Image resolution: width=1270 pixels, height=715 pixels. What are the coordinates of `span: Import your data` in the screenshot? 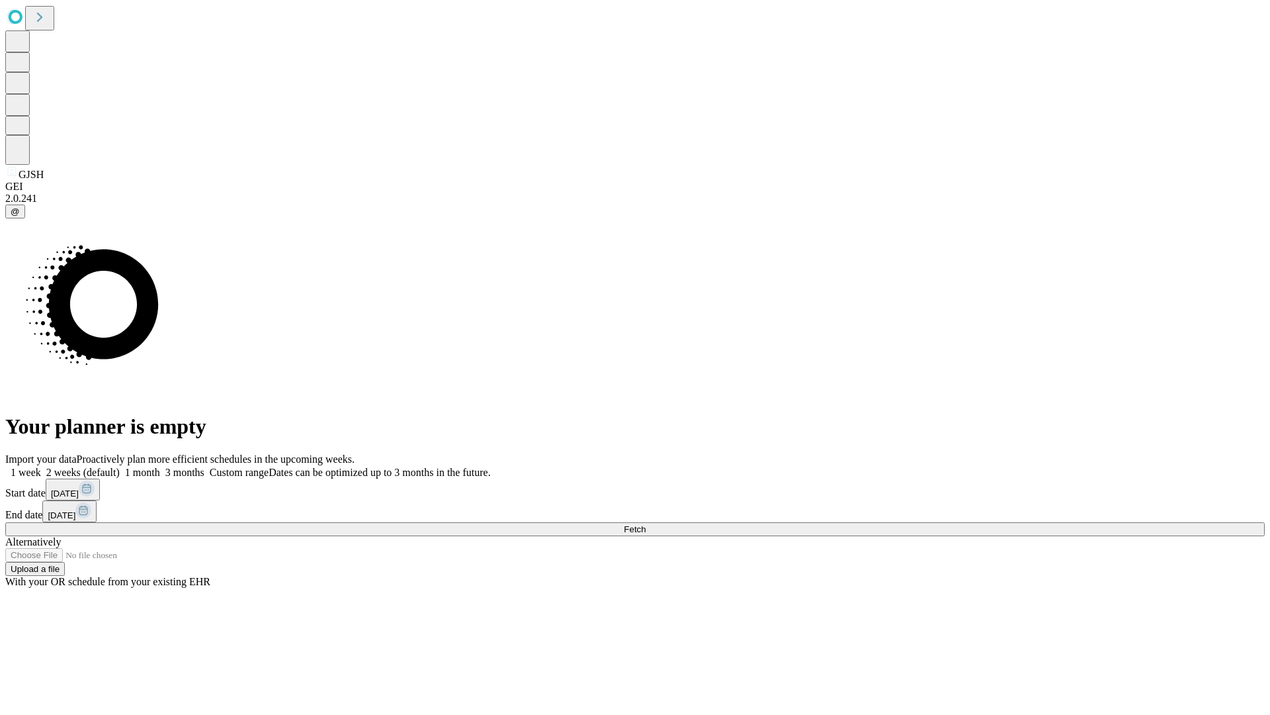 It's located at (41, 459).